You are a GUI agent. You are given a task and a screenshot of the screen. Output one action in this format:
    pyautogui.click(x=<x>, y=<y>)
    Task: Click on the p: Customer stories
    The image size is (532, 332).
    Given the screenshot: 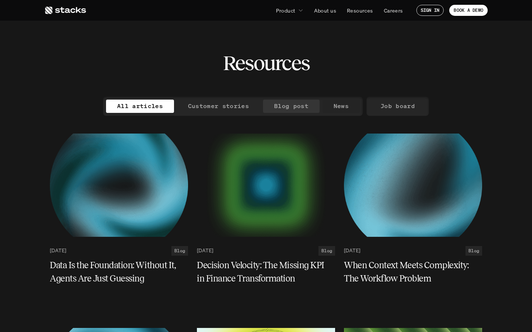 What is the action you would take?
    pyautogui.click(x=218, y=106)
    